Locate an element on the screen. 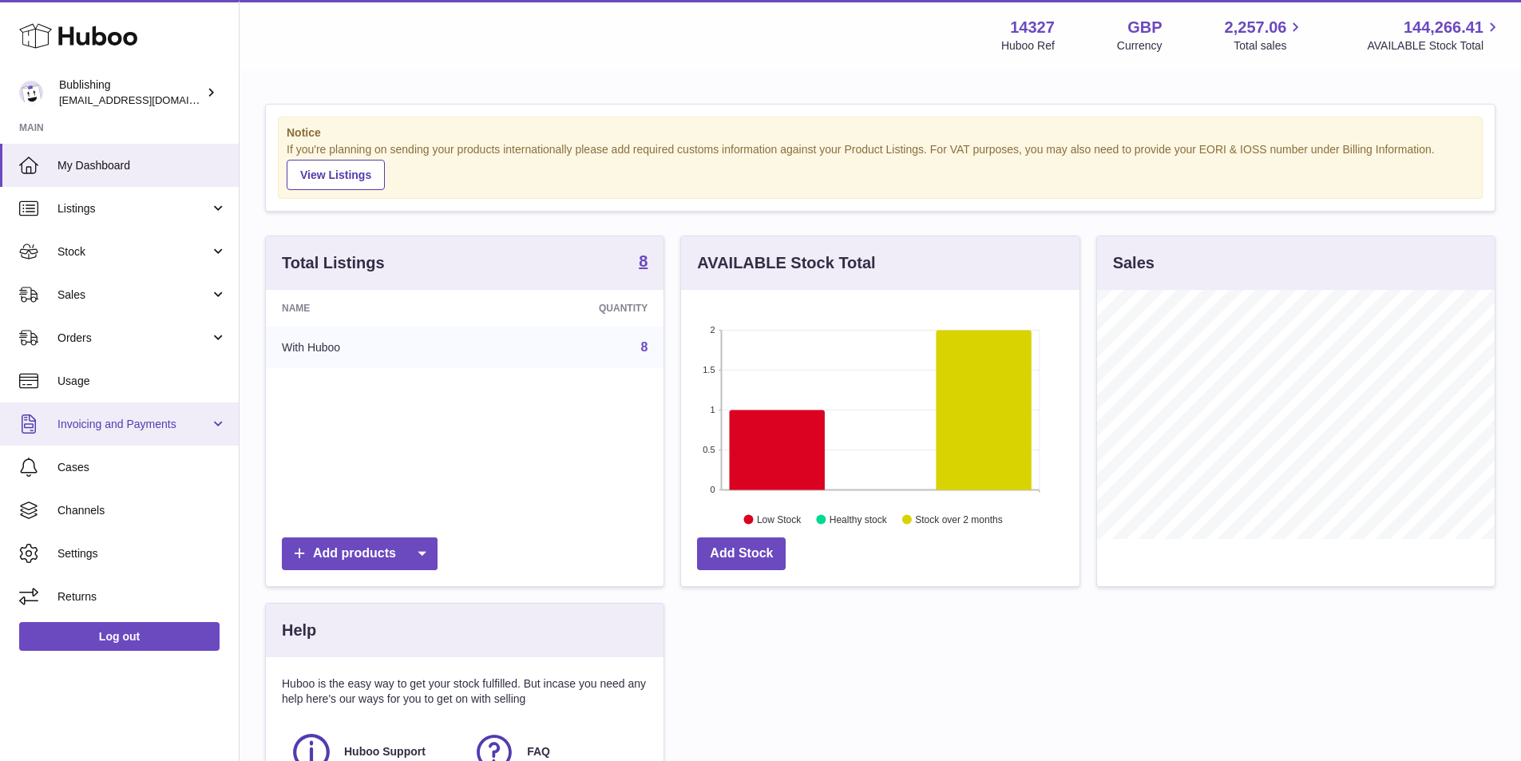 The height and width of the screenshot is (761, 1521). text: 0 is located at coordinates (713, 489).